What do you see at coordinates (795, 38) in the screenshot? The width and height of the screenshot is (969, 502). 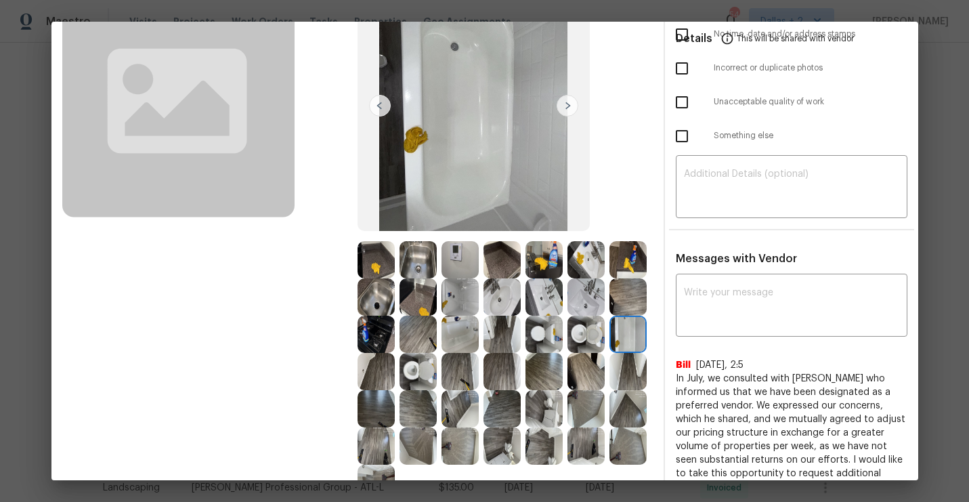 I see `span: This will be shared with vendor` at bounding box center [795, 38].